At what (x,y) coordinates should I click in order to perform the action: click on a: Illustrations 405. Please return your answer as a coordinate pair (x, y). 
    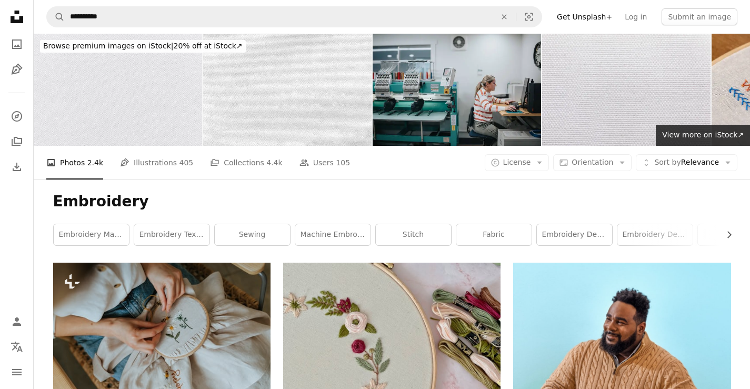
    Looking at the image, I should click on (156, 163).